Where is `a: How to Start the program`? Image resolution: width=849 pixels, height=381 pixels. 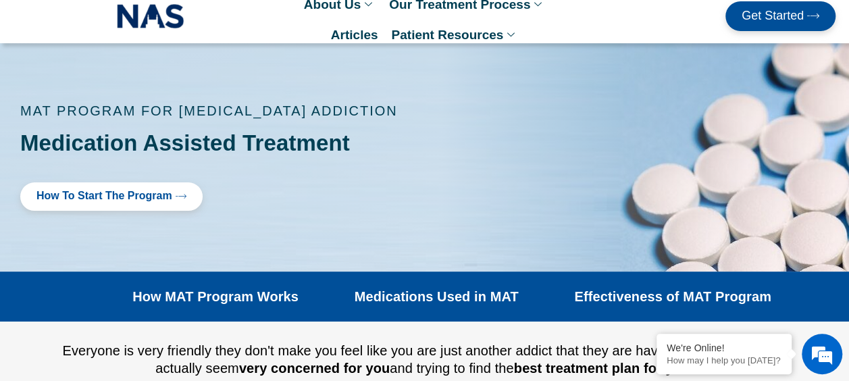 a: How to Start the program is located at coordinates (111, 197).